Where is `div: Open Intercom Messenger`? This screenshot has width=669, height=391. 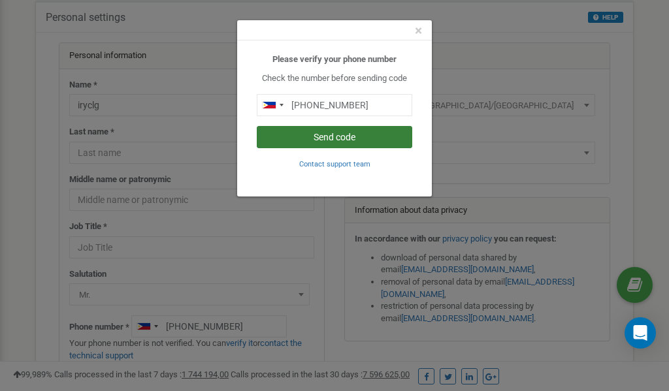 div: Open Intercom Messenger is located at coordinates (640, 333).